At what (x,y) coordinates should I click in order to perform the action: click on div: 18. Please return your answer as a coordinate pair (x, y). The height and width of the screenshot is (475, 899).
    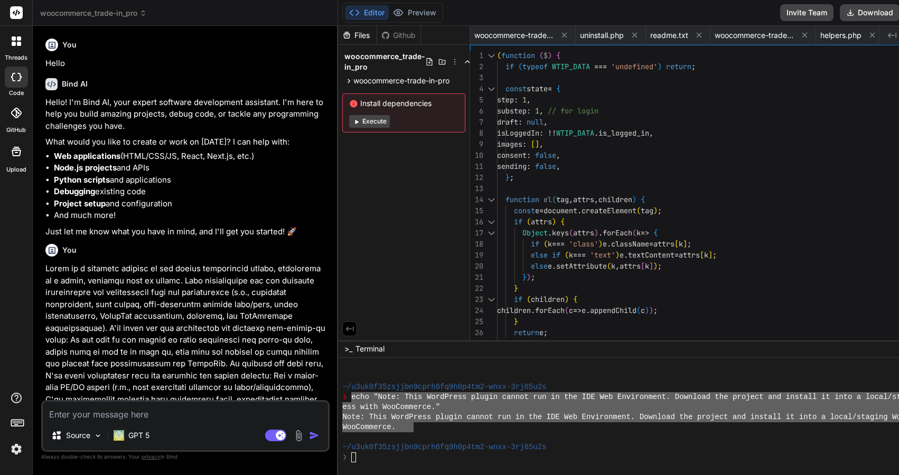
    Looking at the image, I should click on (476, 244).